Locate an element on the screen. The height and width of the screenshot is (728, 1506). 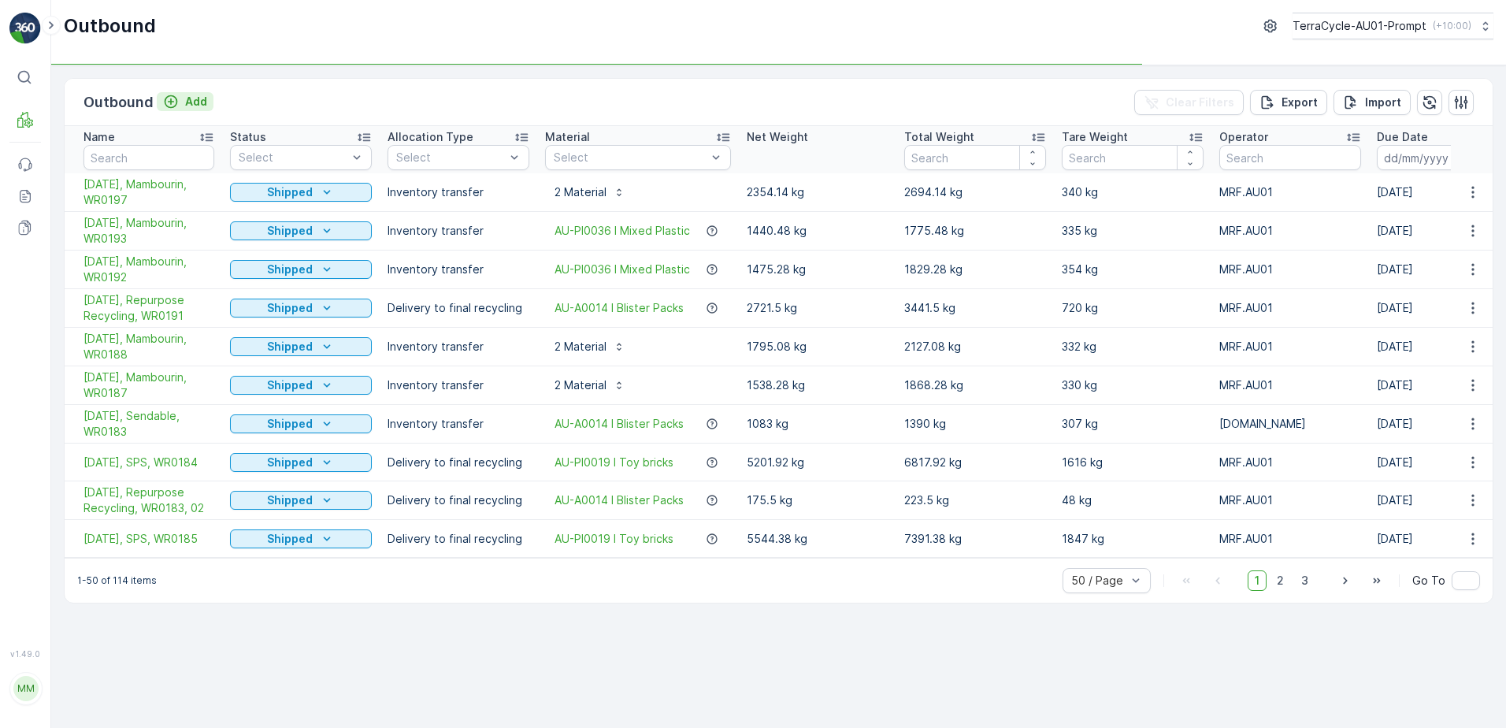
span: 01993126509999989136LJ8500055201000650303AAAA is located at coordinates (206, 265).